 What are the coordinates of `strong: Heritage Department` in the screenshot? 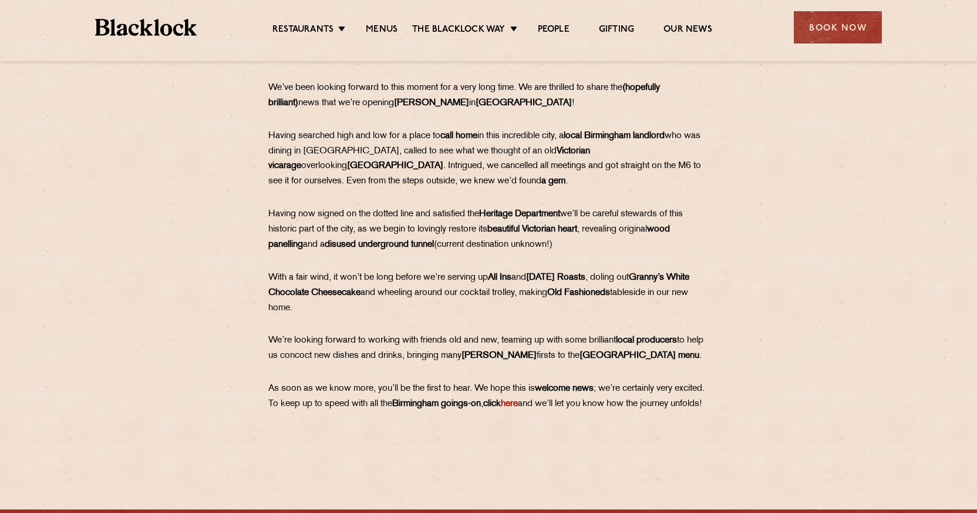 It's located at (520, 214).